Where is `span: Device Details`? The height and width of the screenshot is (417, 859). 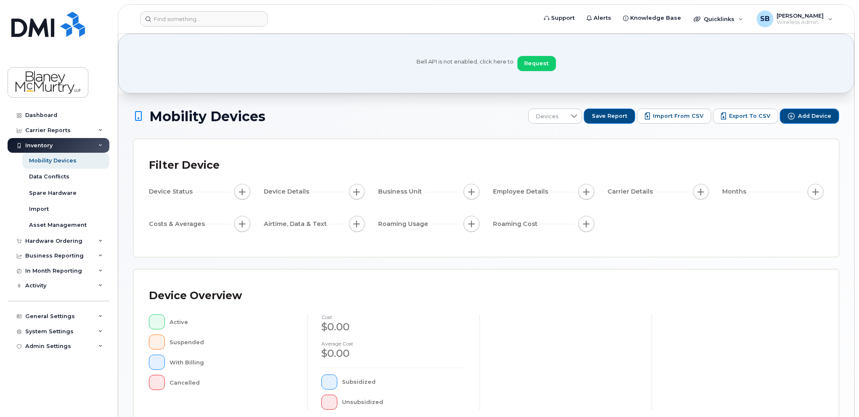 span: Device Details is located at coordinates (288, 191).